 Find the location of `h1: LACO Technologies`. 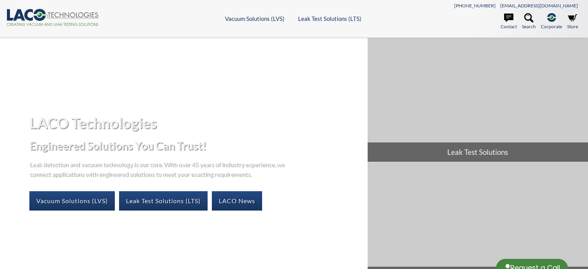

h1: LACO Technologies is located at coordinates (195, 123).